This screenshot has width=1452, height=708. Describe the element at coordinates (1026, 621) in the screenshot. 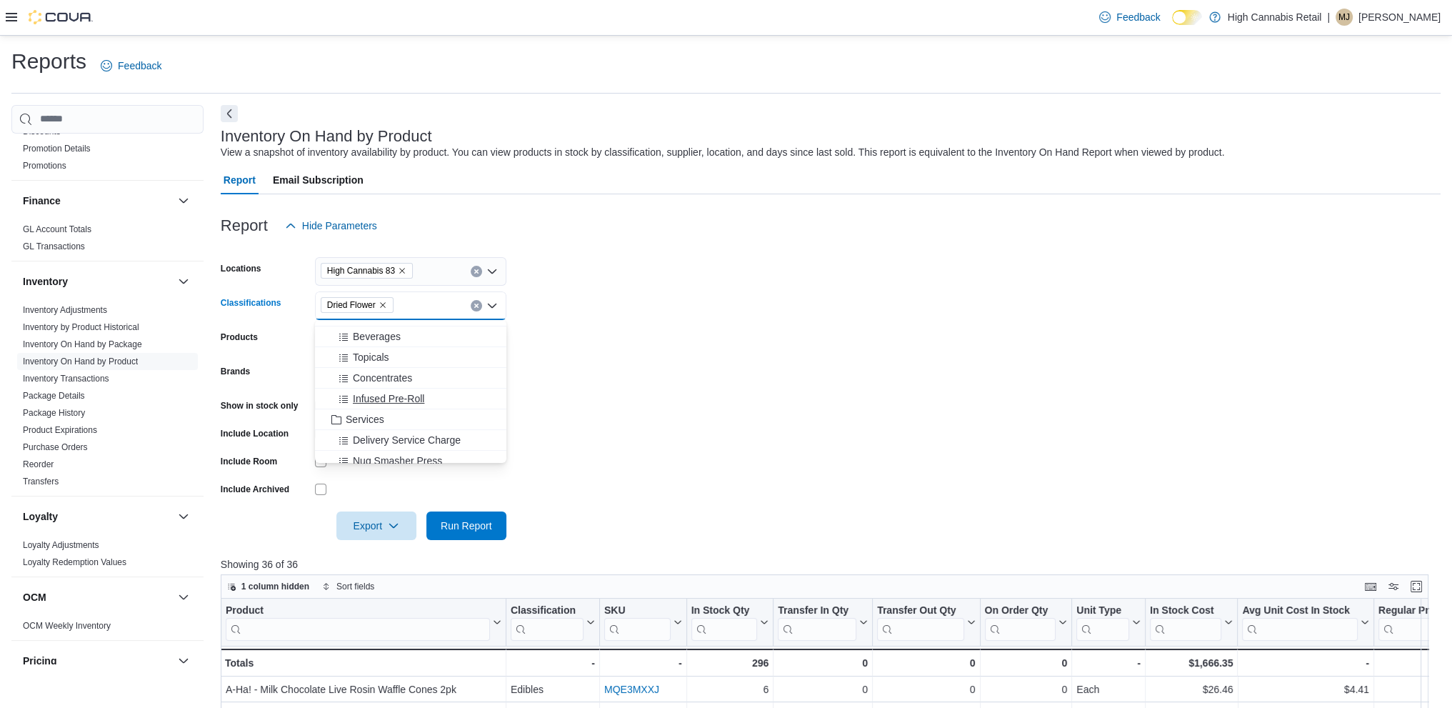

I see `button: On Order Qty` at that location.